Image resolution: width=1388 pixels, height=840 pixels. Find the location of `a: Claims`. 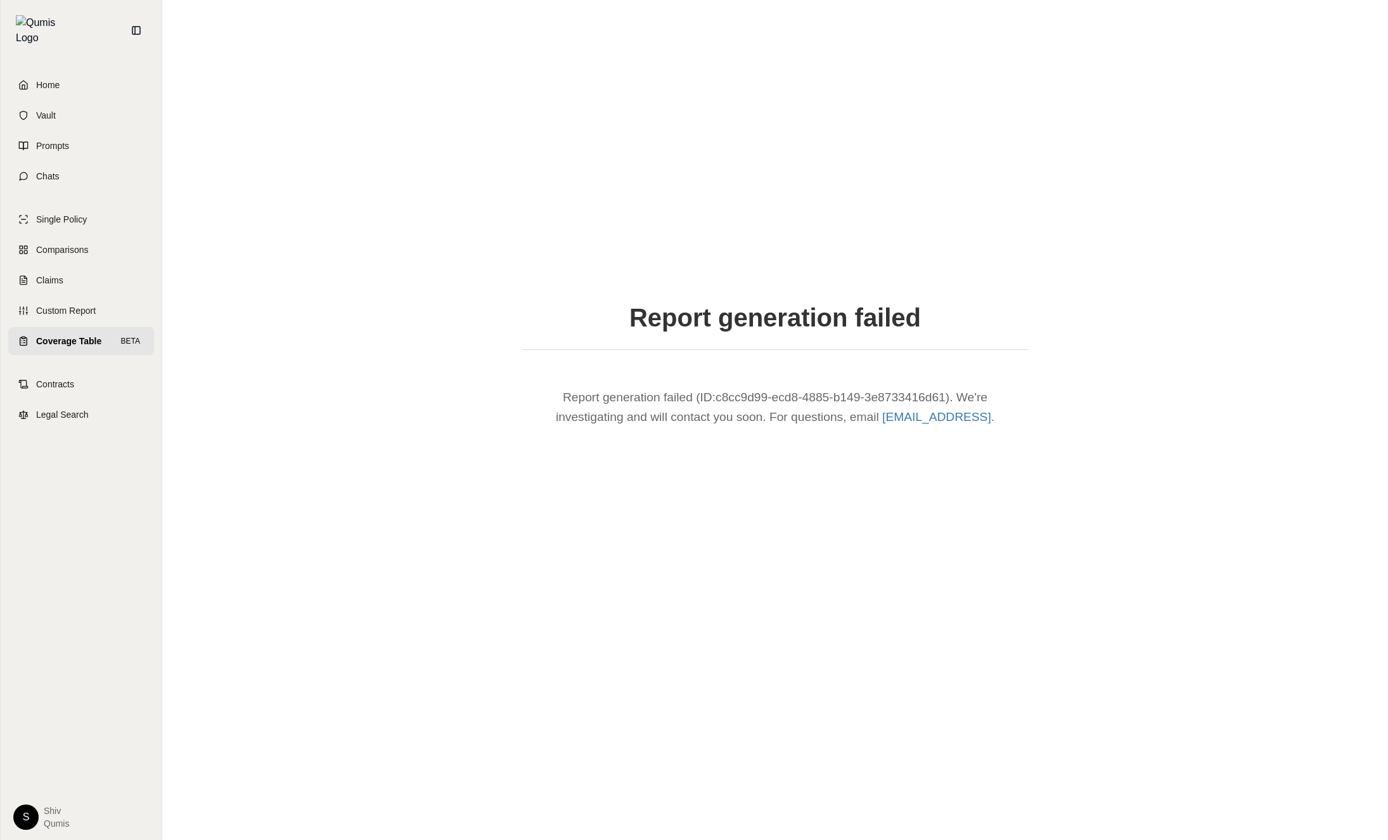

a: Claims is located at coordinates (81, 280).